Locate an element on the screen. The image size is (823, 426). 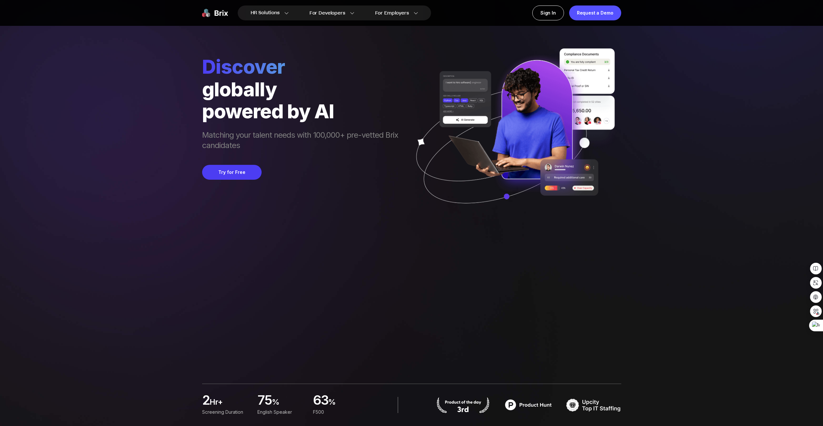
div: powered by AI is located at coordinates (303, 111).